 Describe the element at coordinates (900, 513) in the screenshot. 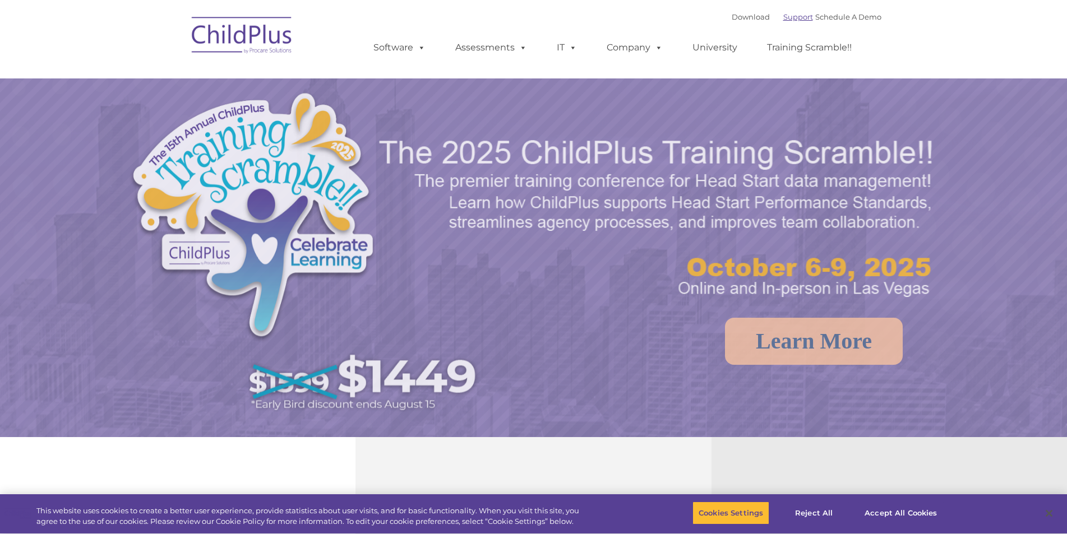

I see `button: Accept All Cookies` at that location.